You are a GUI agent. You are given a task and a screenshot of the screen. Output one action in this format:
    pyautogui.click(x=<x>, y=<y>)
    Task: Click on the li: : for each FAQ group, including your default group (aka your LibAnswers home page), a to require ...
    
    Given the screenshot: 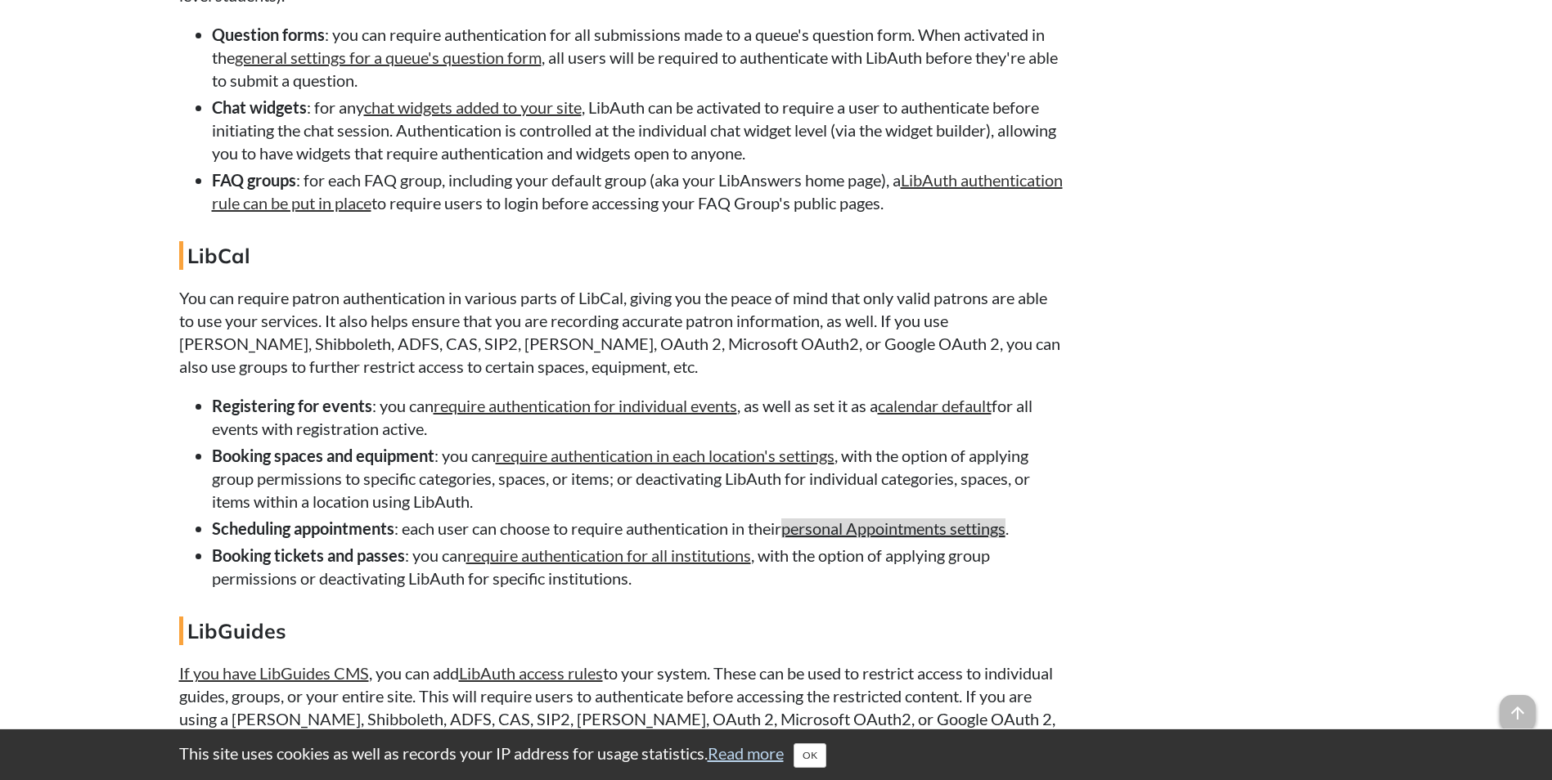 What is the action you would take?
    pyautogui.click(x=637, y=191)
    